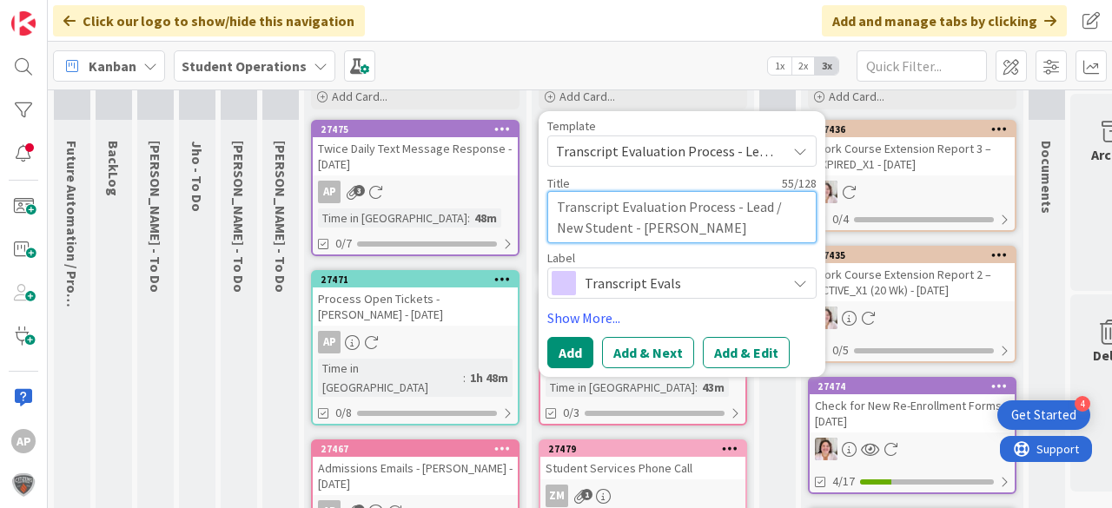 The width and height of the screenshot is (1112, 508). What do you see at coordinates (840, 219) in the screenshot?
I see `span: 0/4` at bounding box center [840, 219].